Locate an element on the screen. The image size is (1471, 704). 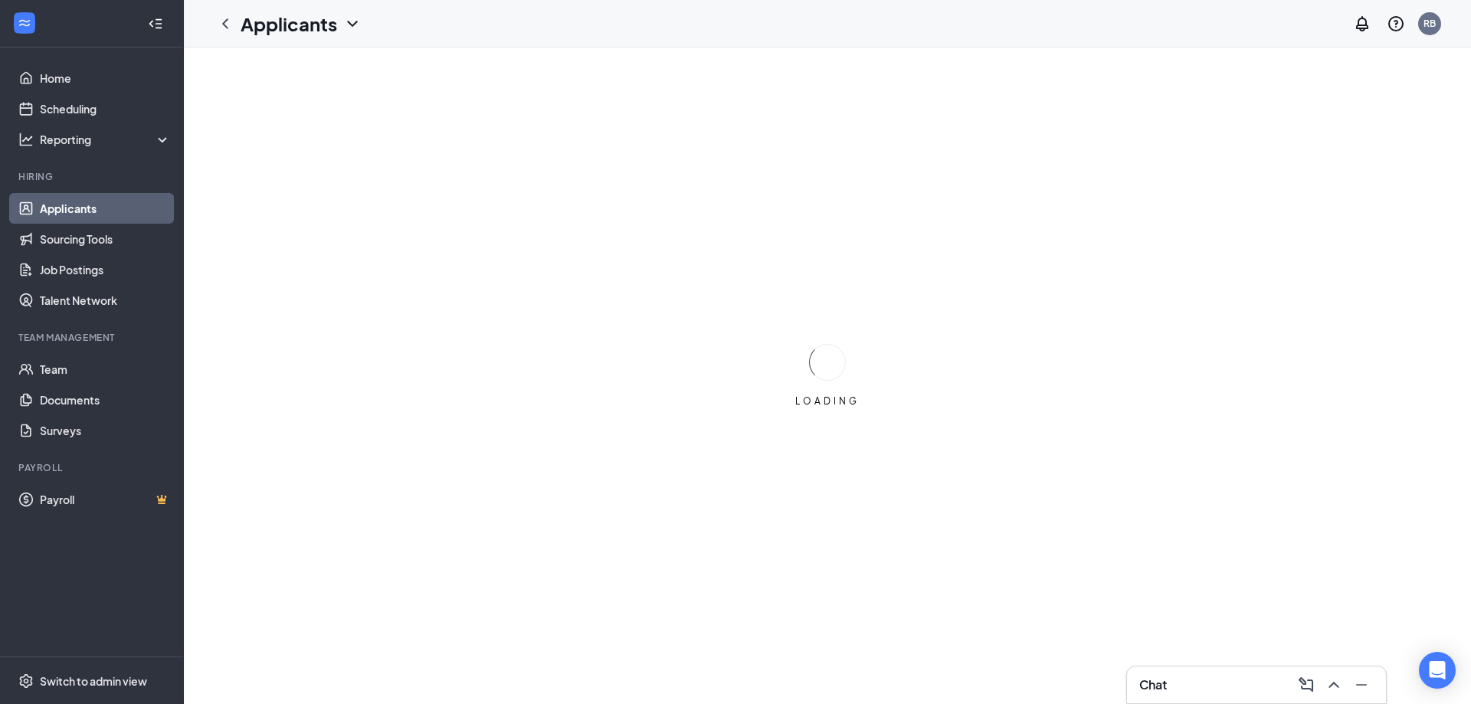
svg: Collapse is located at coordinates (156, 24).